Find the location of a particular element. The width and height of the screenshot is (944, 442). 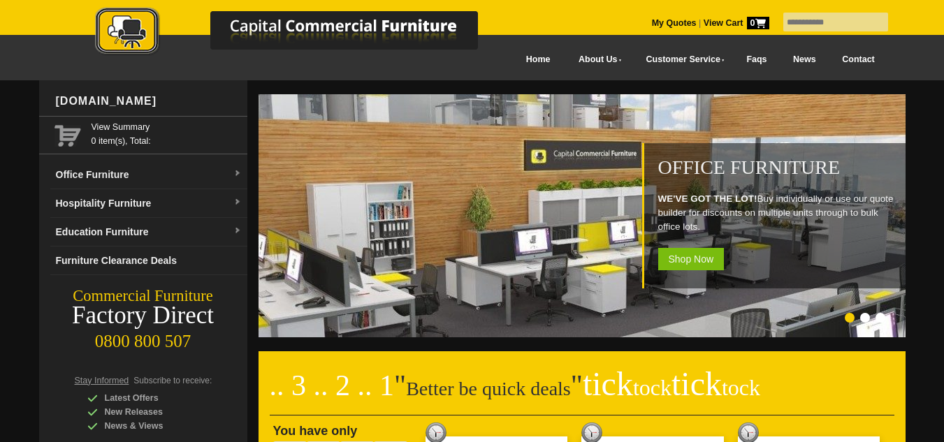

a: News is located at coordinates (805, 59).